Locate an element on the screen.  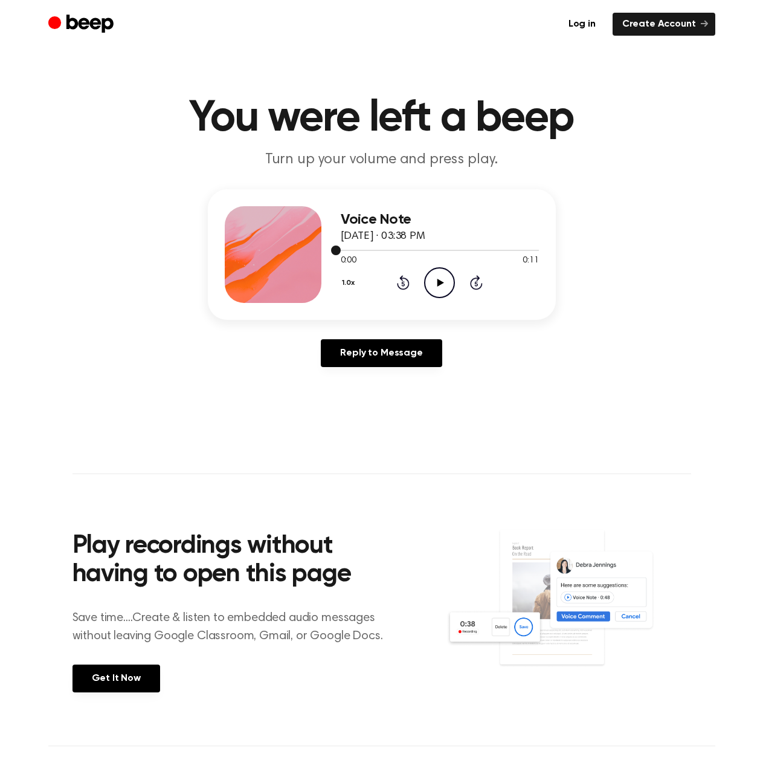
h2: Play recordings without having to open this page is located at coordinates (235, 560).